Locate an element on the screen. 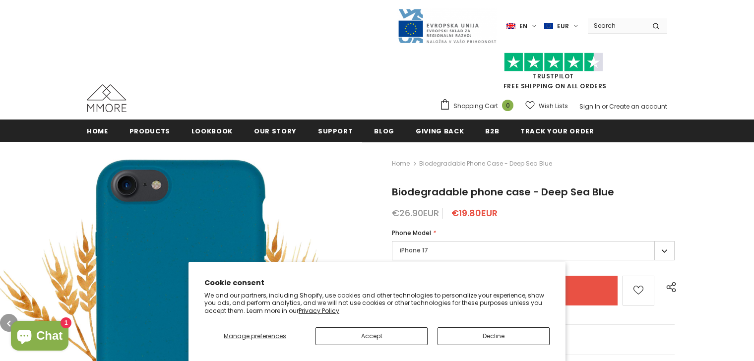  span: Blog is located at coordinates (384, 131).